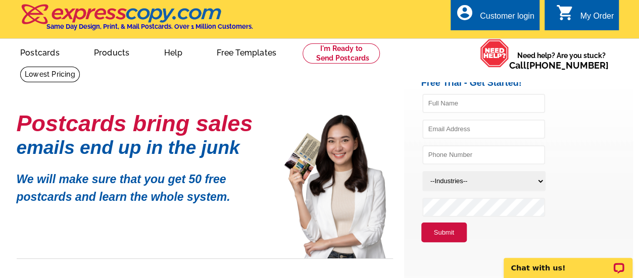  Describe the element at coordinates (558, 65) in the screenshot. I see `span: Call` at that location.